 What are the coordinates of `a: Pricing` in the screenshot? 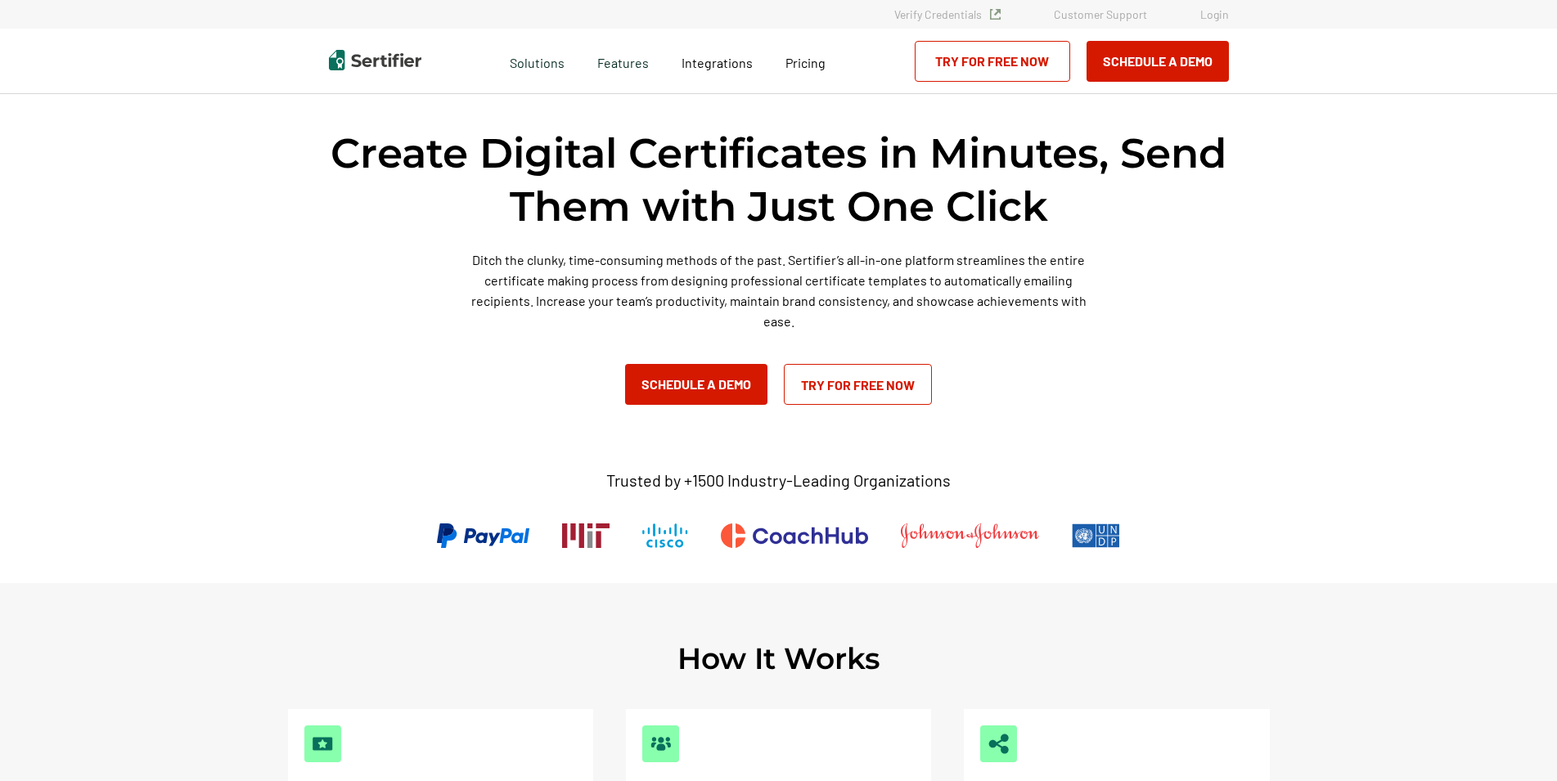 It's located at (805, 61).